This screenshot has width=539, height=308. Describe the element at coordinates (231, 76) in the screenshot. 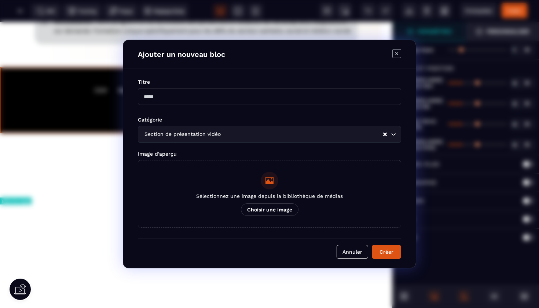

I see `default: Politique de confidentialité` at that location.